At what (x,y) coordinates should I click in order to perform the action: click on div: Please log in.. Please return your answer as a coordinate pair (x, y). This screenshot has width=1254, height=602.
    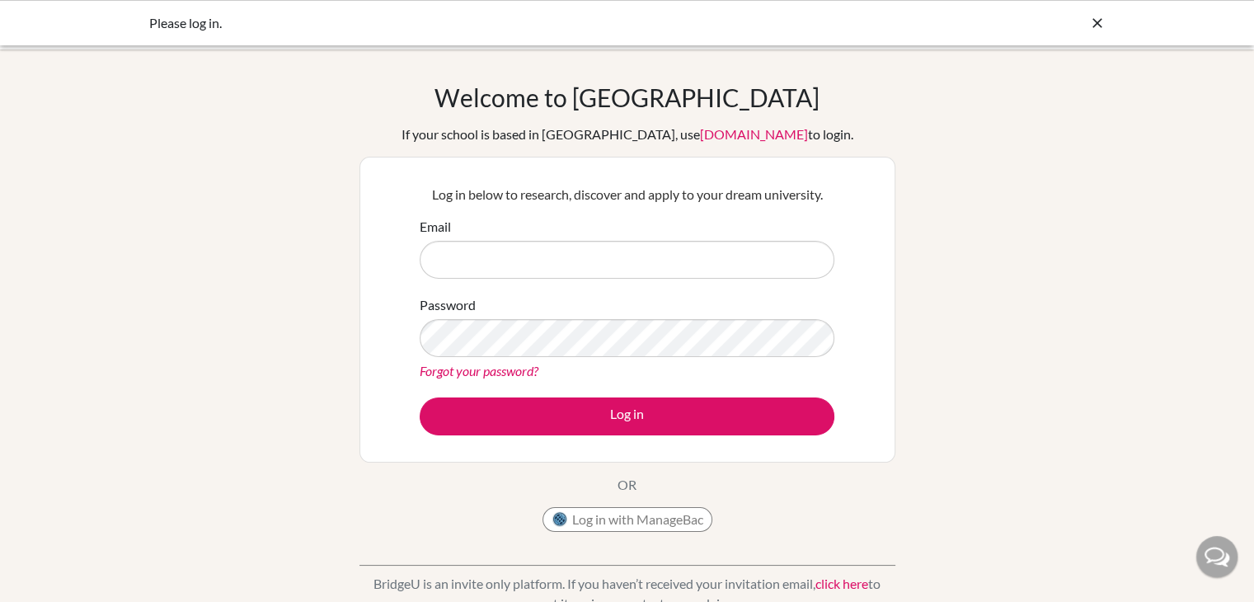
    Looking at the image, I should click on (504, 23).